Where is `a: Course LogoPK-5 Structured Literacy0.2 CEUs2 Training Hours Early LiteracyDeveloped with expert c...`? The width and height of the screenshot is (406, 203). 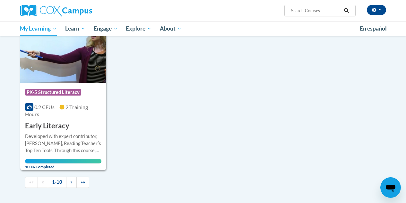
a: Course LogoPK-5 Structured Literacy0.2 CEUs2 Training Hours Early LiteracyDeveloped with expert c... is located at coordinates (63, 93).